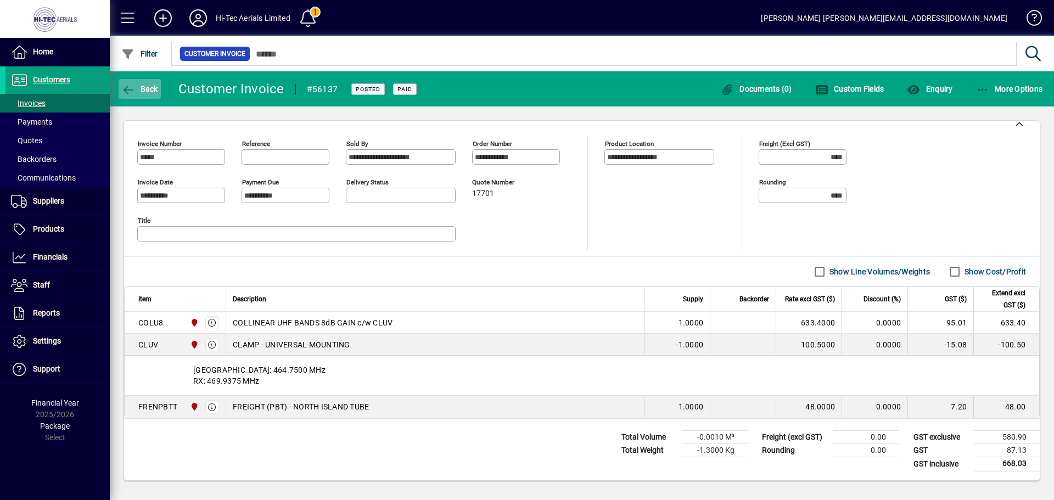 The height and width of the screenshot is (500, 1054). What do you see at coordinates (58, 258) in the screenshot?
I see `a: Financials` at bounding box center [58, 258].